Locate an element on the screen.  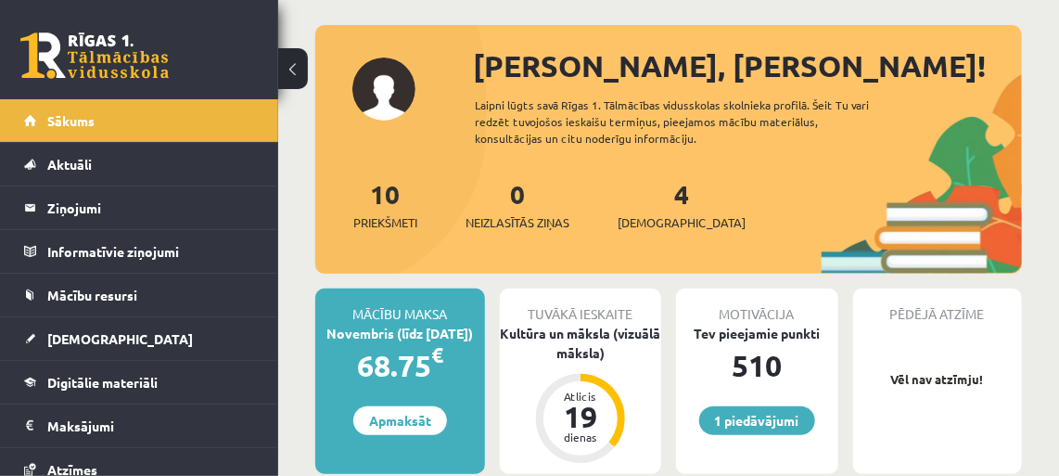
a: Rīgas 1. Tālmācības vidusskola is located at coordinates (95, 56).